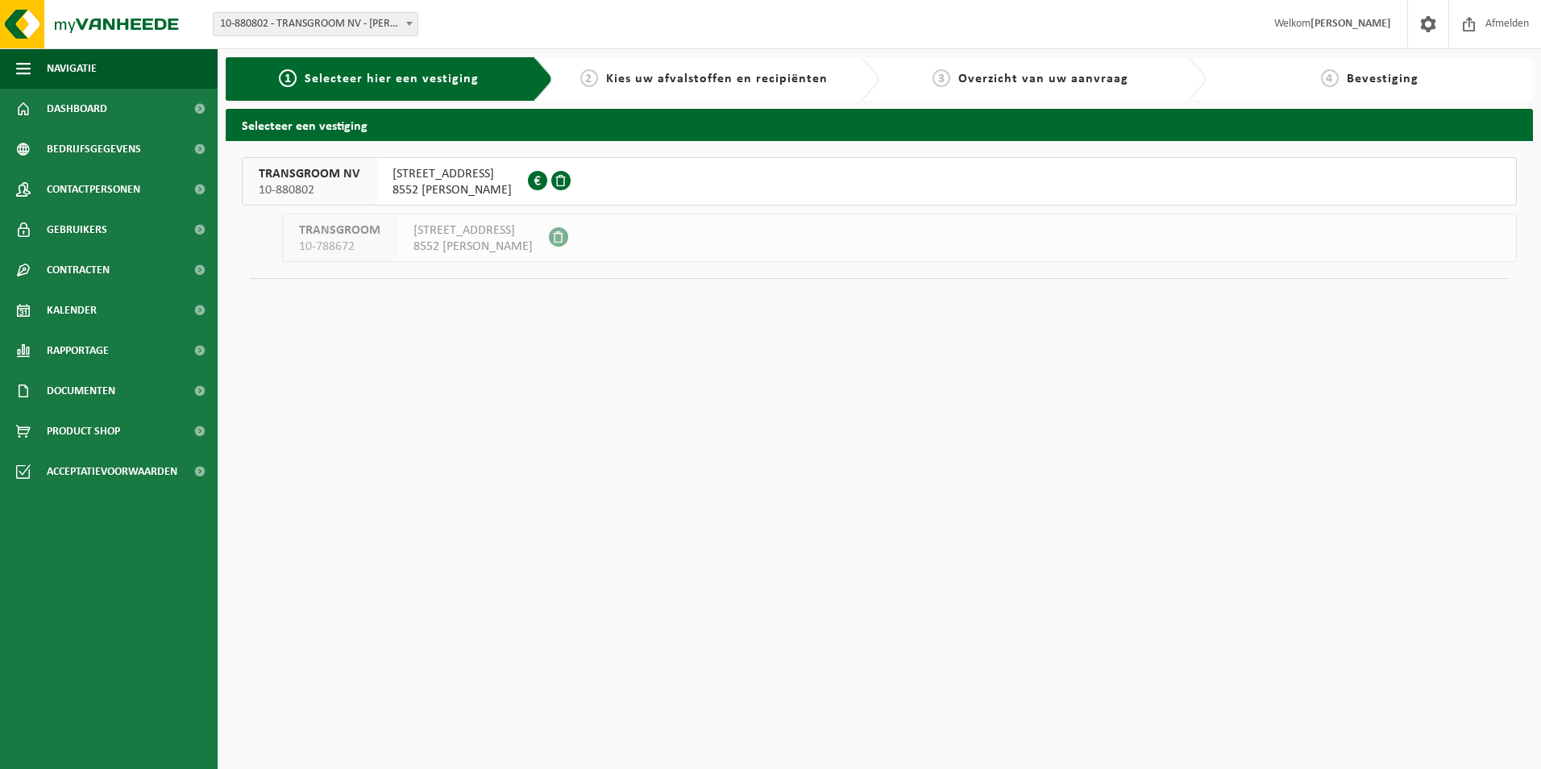 This screenshot has width=1541, height=769. What do you see at coordinates (315, 24) in the screenshot?
I see `span: 10-880802 - TRANSGROOM NV - MOEN` at bounding box center [315, 24].